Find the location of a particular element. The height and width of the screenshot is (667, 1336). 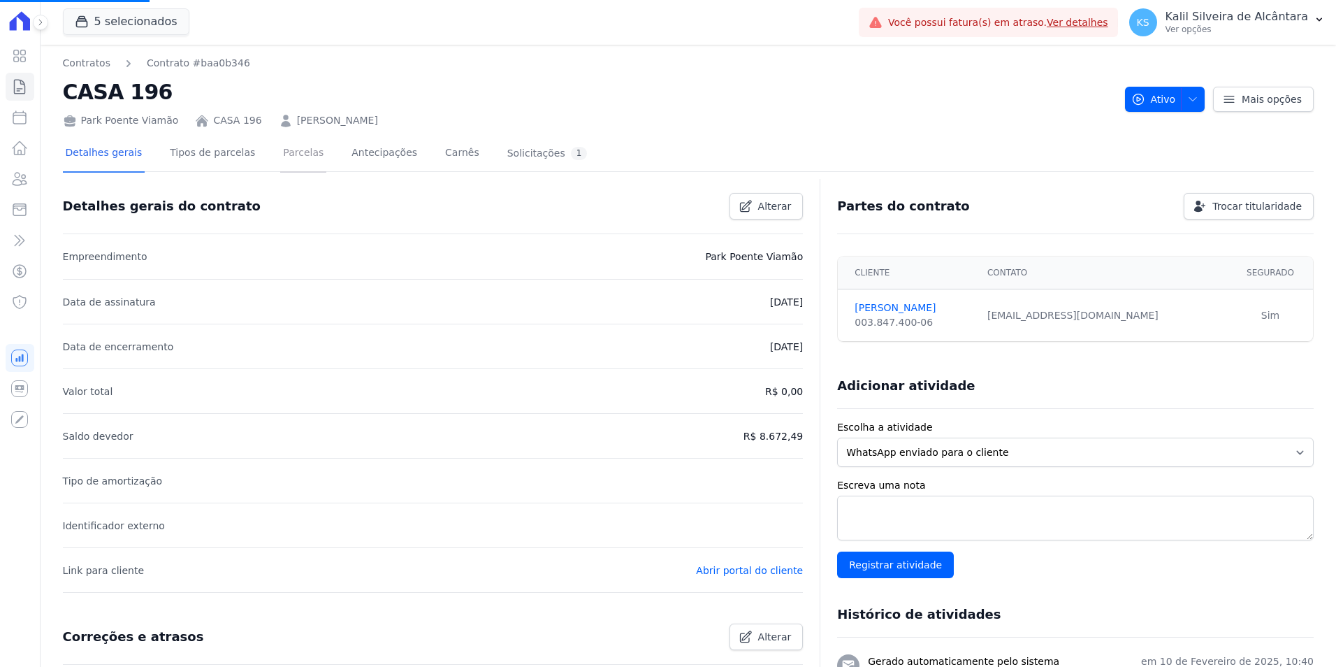

p: Empreendimento is located at coordinates (105, 257).